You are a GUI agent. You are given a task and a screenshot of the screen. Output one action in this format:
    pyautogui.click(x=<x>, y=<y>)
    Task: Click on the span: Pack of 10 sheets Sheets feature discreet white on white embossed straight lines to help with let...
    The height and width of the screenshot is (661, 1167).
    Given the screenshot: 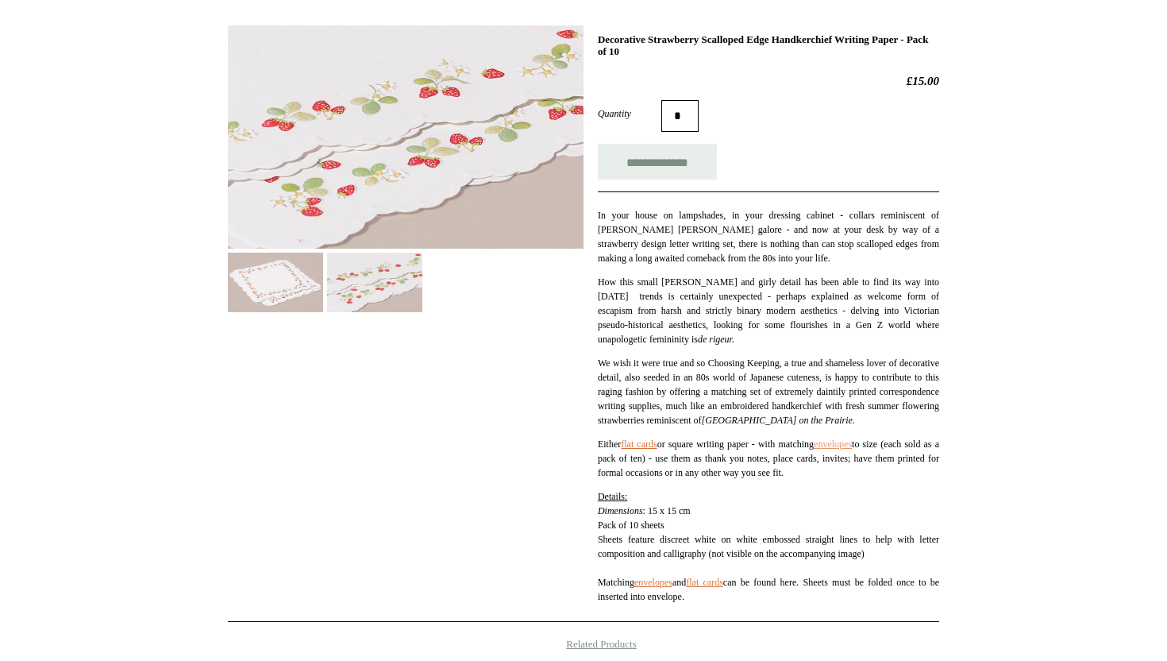 What is the action you would take?
    pyautogui.click(x=769, y=561)
    